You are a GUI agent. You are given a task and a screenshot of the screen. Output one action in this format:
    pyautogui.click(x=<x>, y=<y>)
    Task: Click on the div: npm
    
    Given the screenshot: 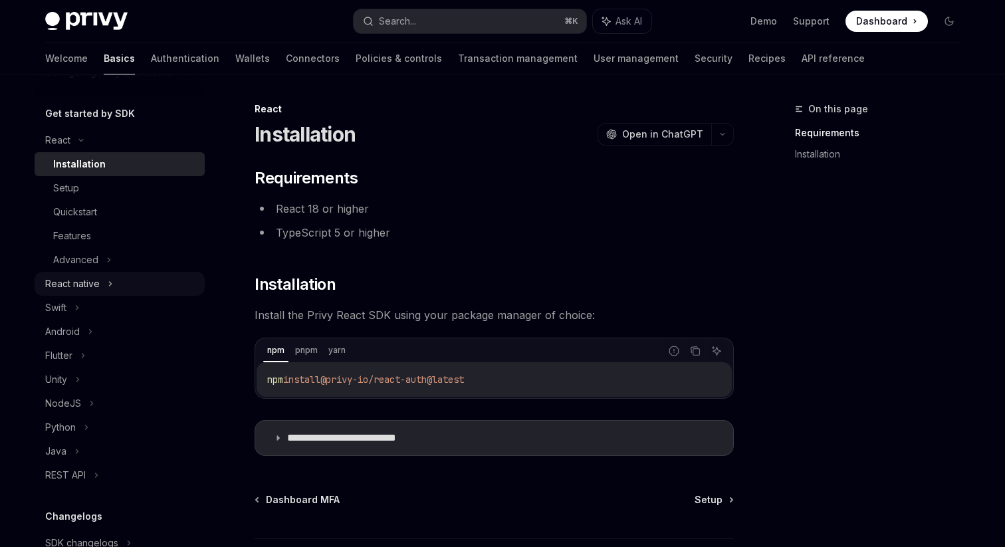 What is the action you would take?
    pyautogui.click(x=276, y=350)
    